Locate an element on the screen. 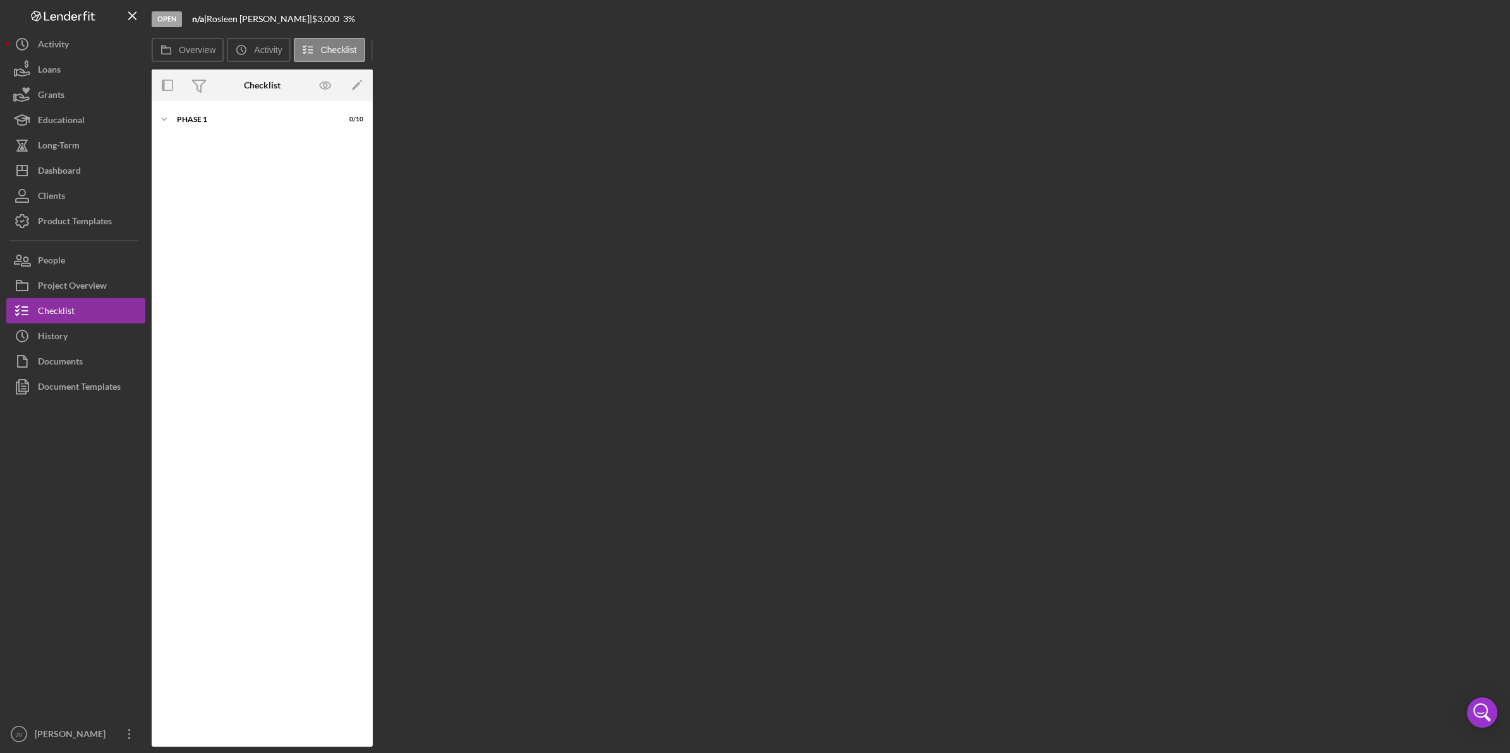  button: People is located at coordinates (76, 260).